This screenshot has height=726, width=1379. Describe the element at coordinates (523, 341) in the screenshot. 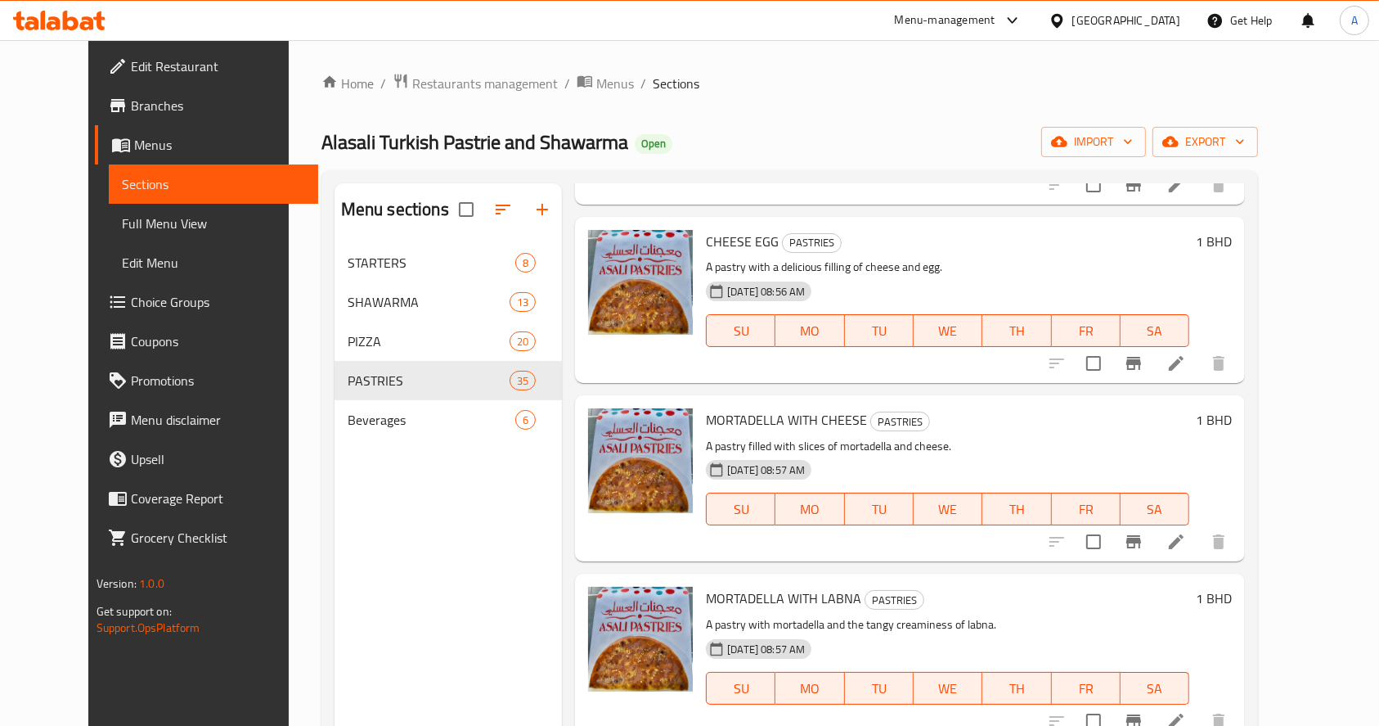

I see `span: 20` at that location.